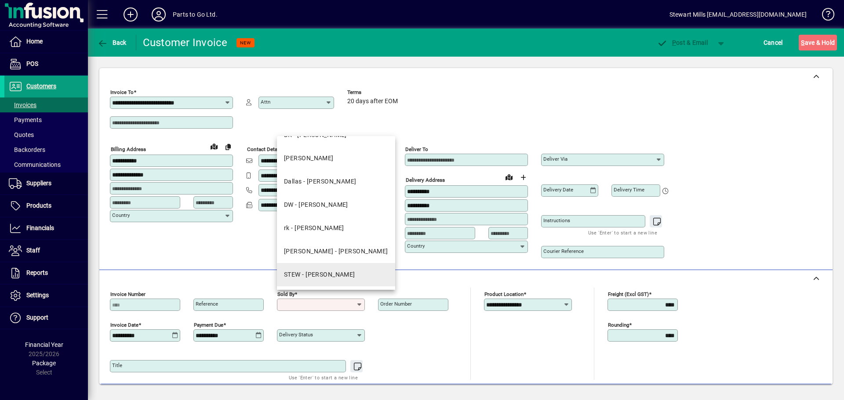 The height and width of the screenshot is (400, 844). What do you see at coordinates (773, 43) in the screenshot?
I see `span: Cancel` at bounding box center [773, 43].